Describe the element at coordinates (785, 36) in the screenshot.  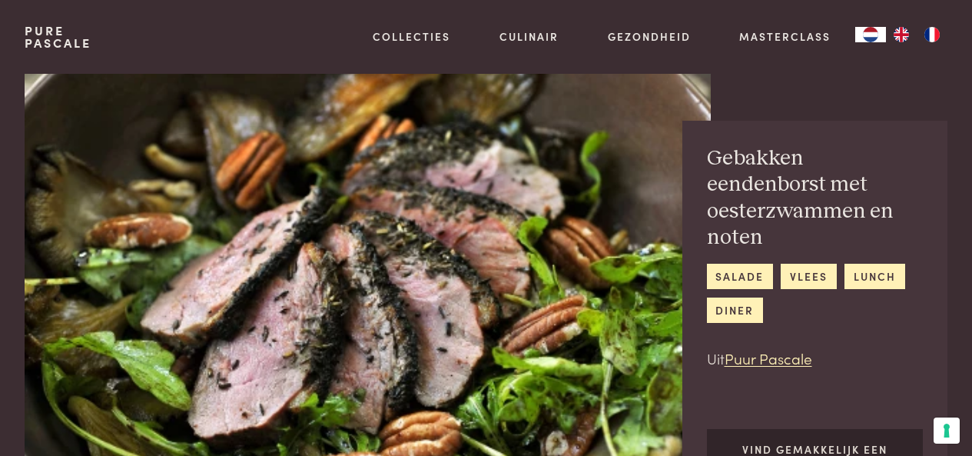
I see `a: Masterclass` at that location.